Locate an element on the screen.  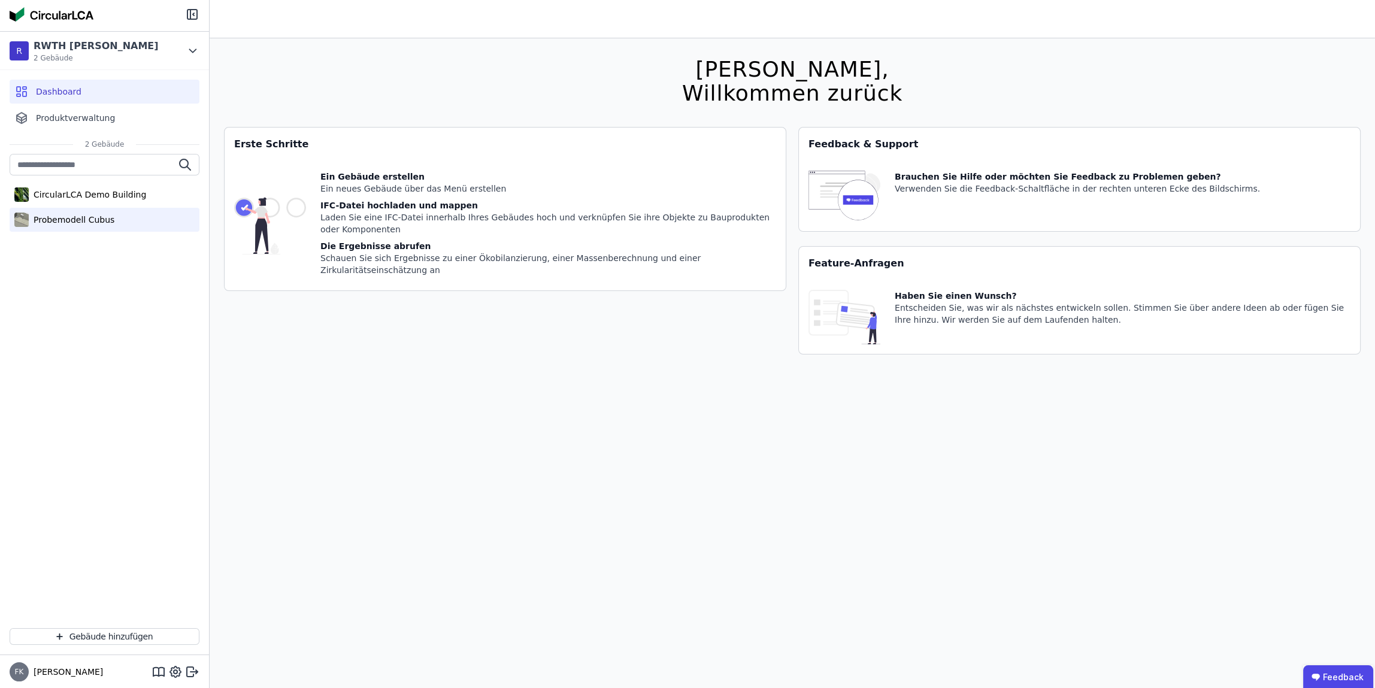
img: getting_started_tile-DrF_GRSv.svg is located at coordinates (270, 226).